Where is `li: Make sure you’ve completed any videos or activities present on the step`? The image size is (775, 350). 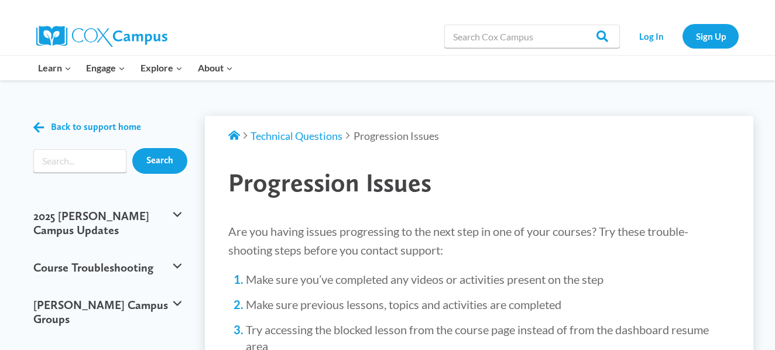 li: Make sure you’ve completed any videos or activities present on the step is located at coordinates (488, 279).